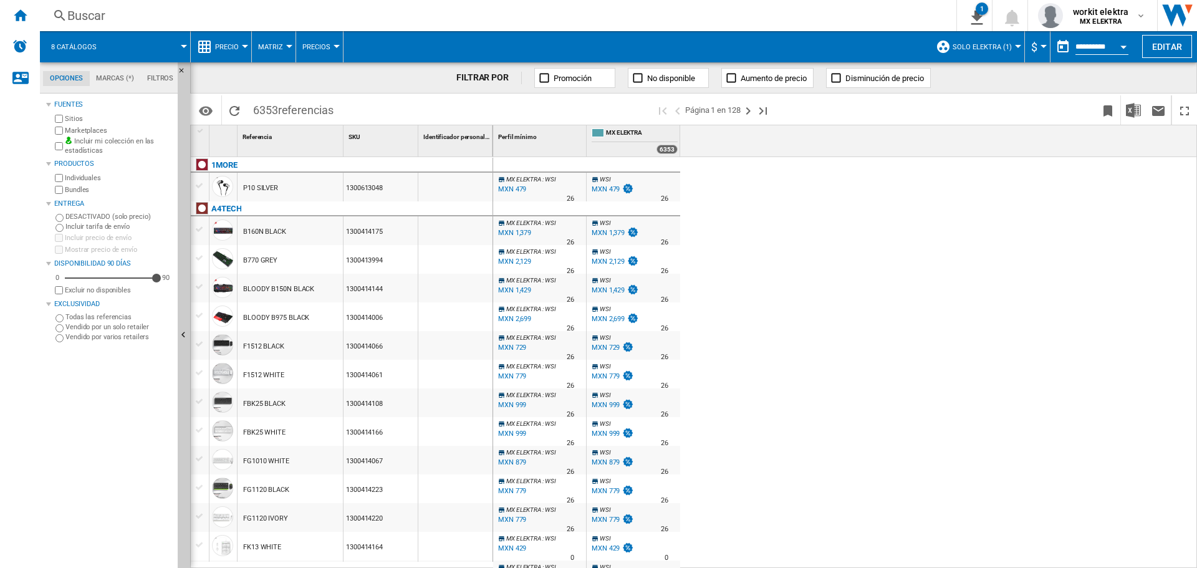  What do you see at coordinates (511, 377) in the screenshot?
I see `div: Última actualización : viernes, 5 de septiembre de 2025 12:02` at bounding box center [511, 377].